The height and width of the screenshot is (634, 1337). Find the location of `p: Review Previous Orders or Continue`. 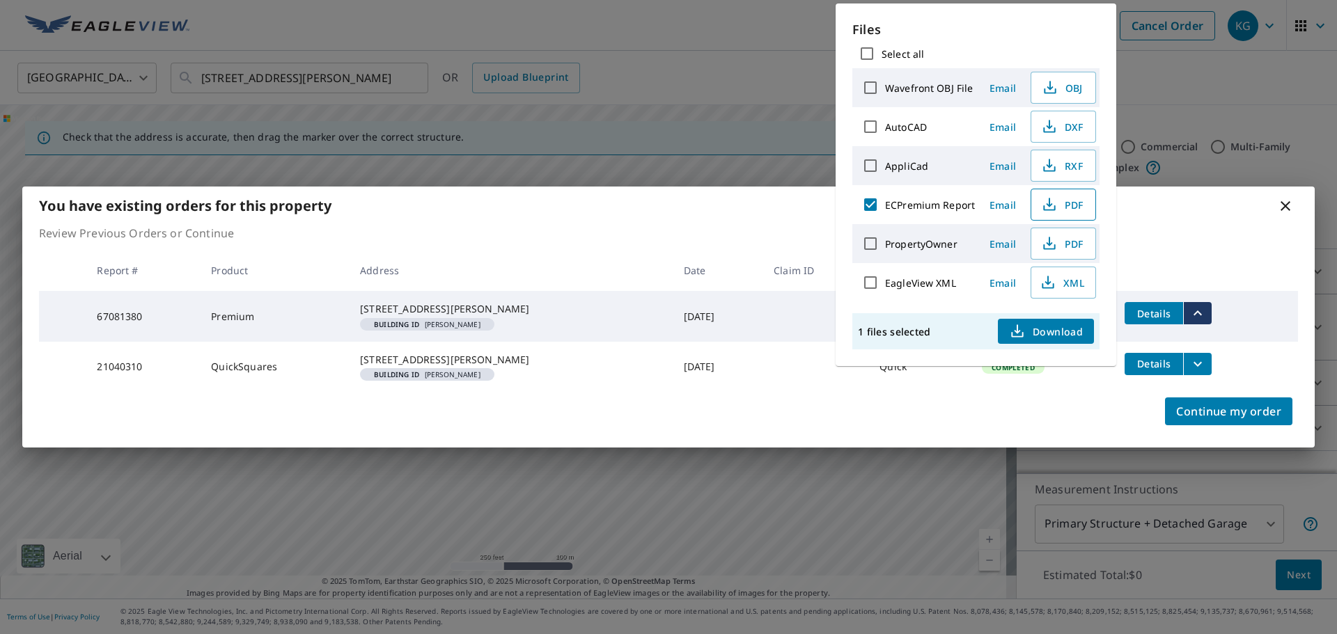

p: Review Previous Orders or Continue is located at coordinates (668, 233).